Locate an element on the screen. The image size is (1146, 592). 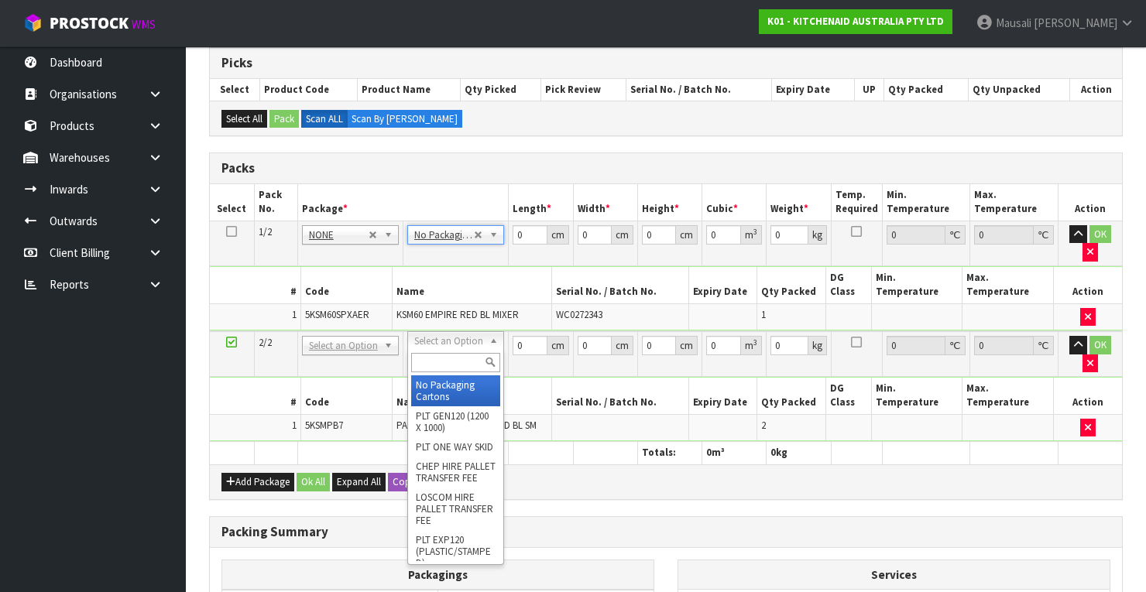
th: Product Code is located at coordinates (308, 90).